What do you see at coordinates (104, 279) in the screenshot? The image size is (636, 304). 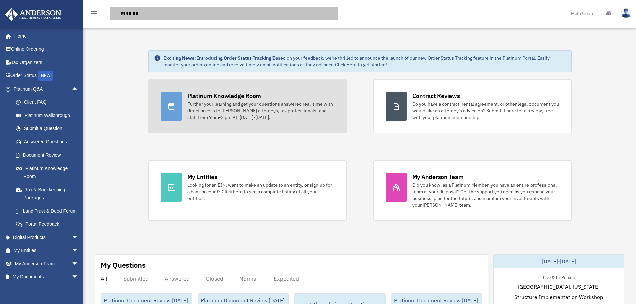 I see `div: All` at bounding box center [104, 279].